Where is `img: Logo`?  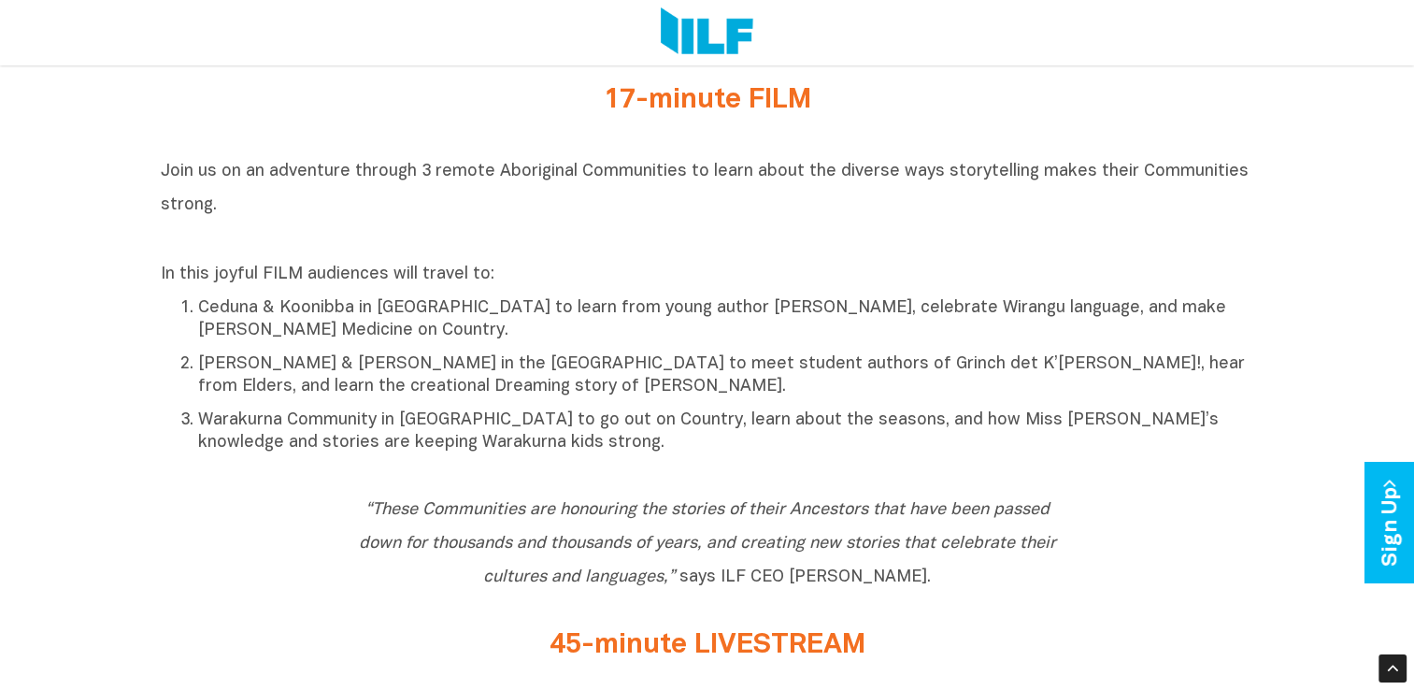
img: Logo is located at coordinates (707, 33).